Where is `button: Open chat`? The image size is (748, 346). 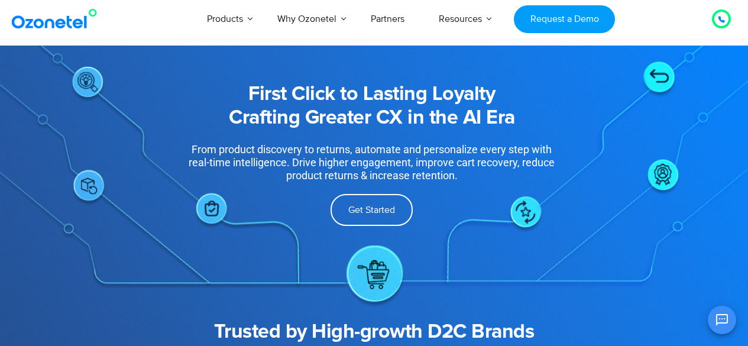
button: Open chat is located at coordinates (722, 320).